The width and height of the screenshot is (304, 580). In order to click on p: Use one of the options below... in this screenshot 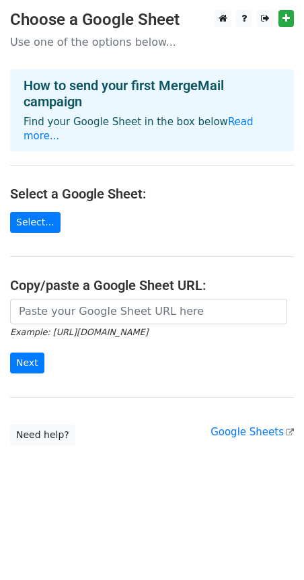, I will do `click(152, 42)`.